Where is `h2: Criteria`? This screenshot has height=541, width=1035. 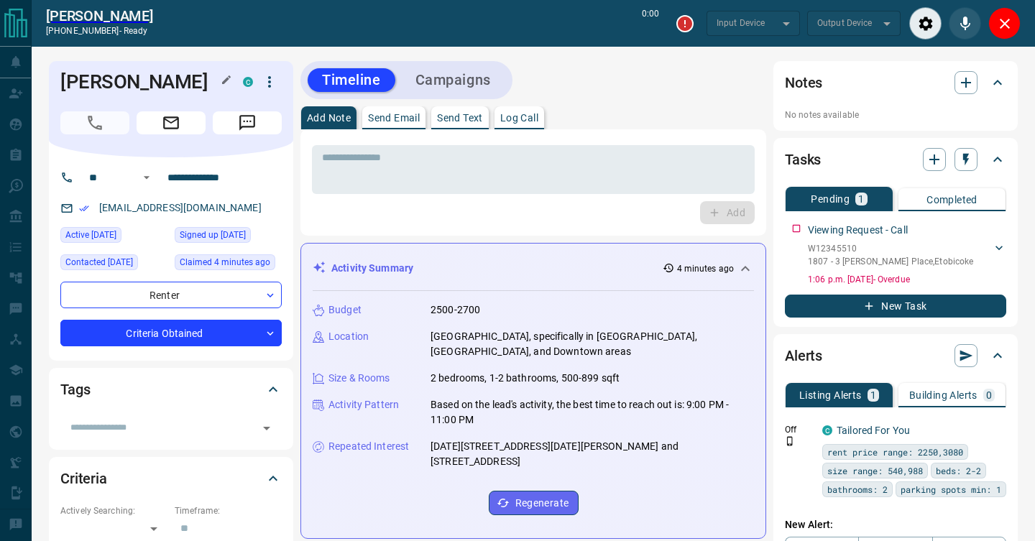 h2: Criteria is located at coordinates (83, 479).